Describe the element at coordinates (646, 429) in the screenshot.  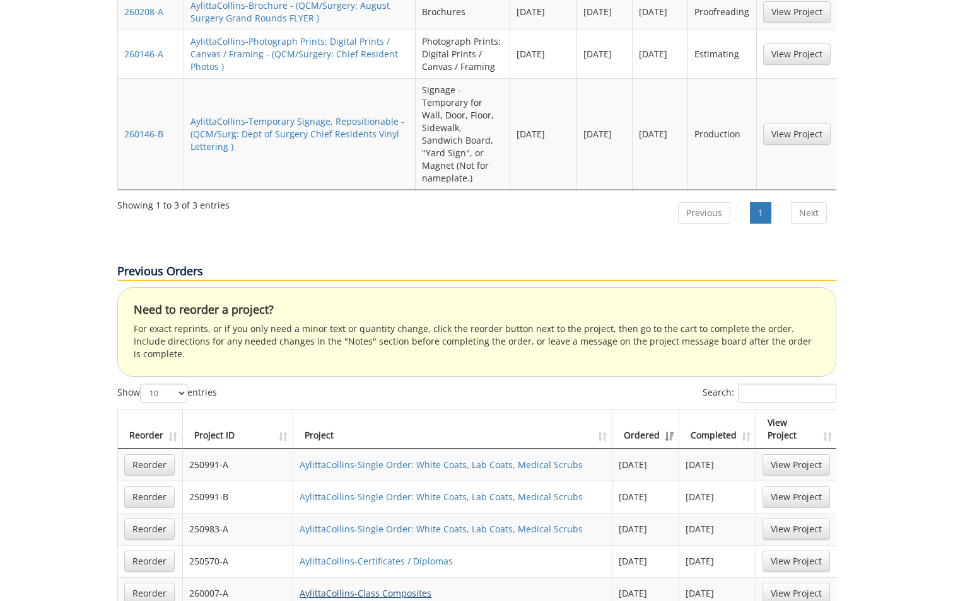
I see `th: Ordered: activate to sort column ascending` at that location.